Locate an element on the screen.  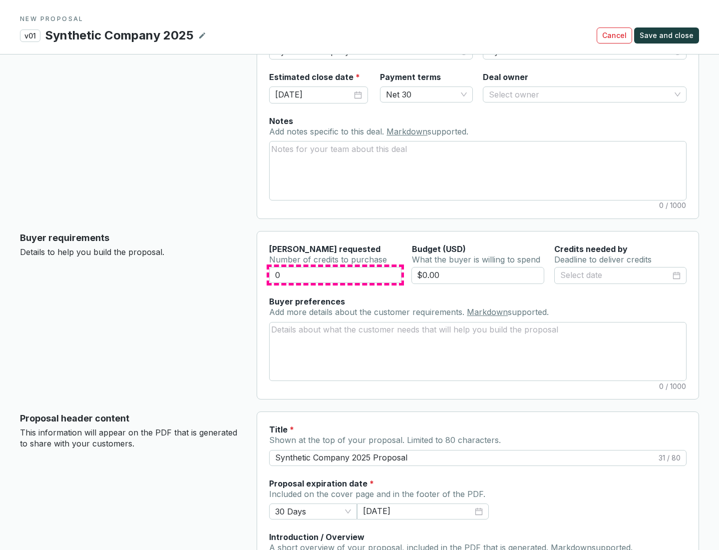
span: Shown at the top of your proposal. Limited to 80 characters. is located at coordinates (385, 440).